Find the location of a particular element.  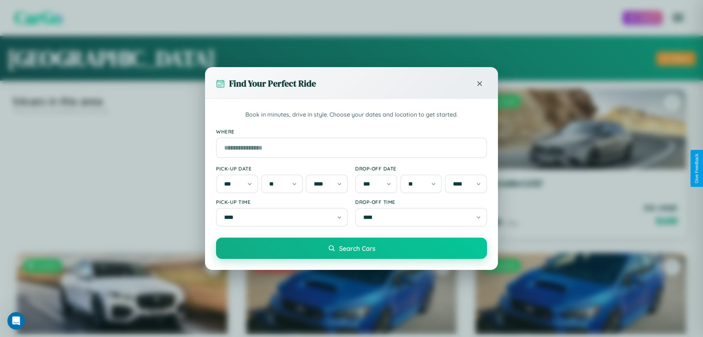

label: Where is located at coordinates (352, 131).